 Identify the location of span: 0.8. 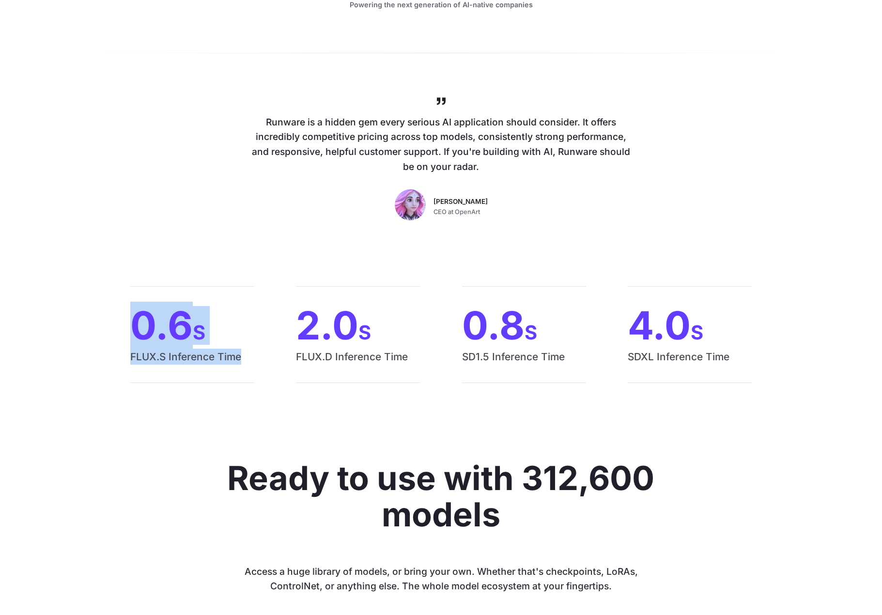
(524, 326).